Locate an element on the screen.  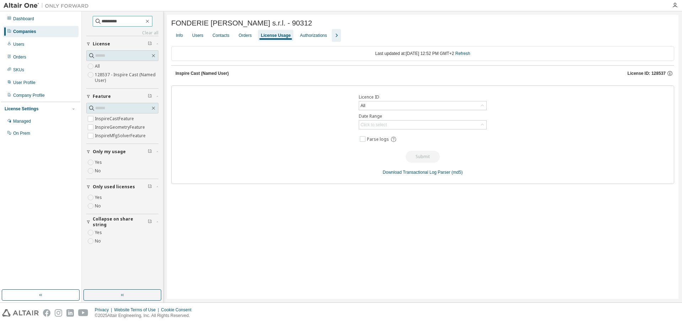
div: Inspire Cast (Named User) is located at coordinates (202, 73).